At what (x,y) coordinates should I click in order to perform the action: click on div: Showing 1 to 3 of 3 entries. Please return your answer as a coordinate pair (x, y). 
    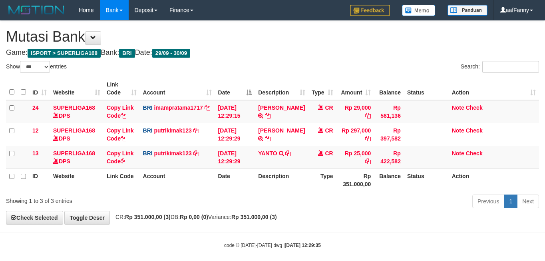
    Looking at the image, I should click on (113, 199).